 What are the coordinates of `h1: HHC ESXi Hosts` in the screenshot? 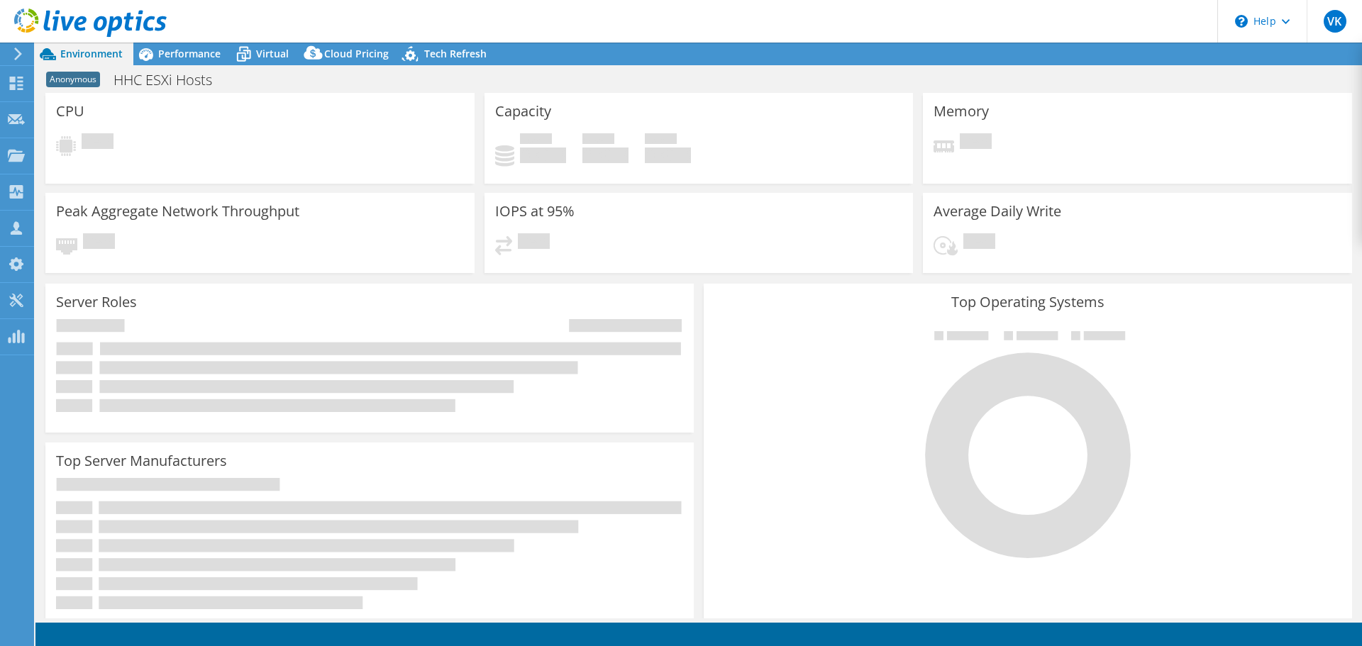 It's located at (170, 80).